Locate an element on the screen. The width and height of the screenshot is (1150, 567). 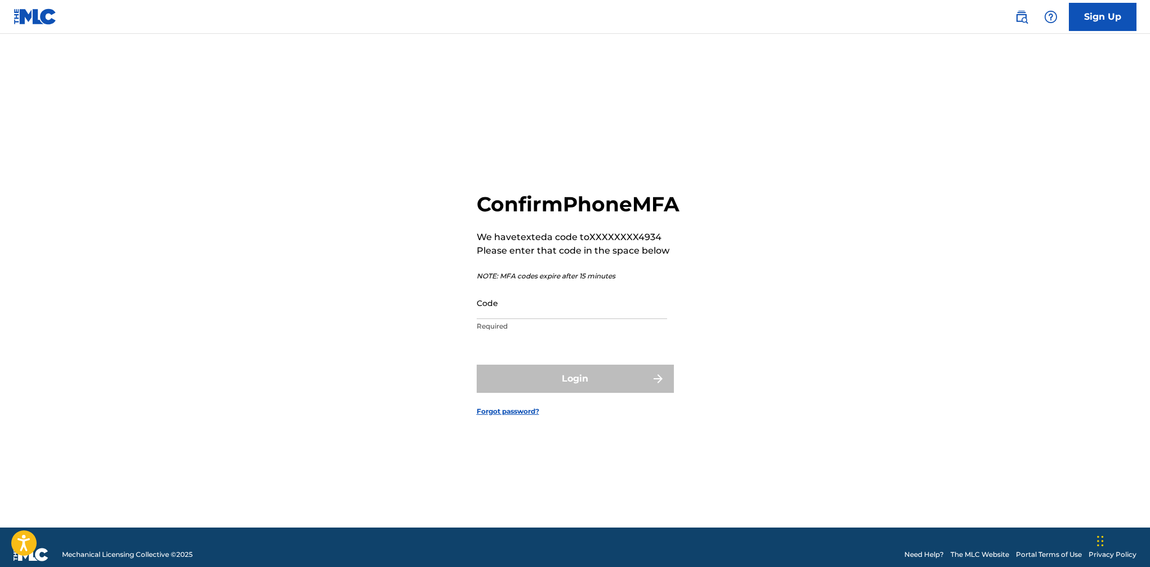
div: Chat Widget is located at coordinates (1121, 540).